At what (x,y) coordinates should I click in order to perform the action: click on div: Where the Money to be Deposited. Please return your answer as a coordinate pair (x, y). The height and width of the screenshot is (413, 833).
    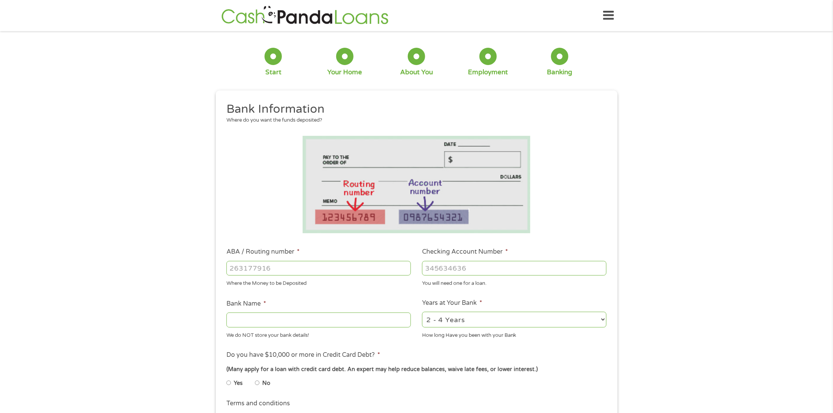
    Looking at the image, I should click on (318, 282).